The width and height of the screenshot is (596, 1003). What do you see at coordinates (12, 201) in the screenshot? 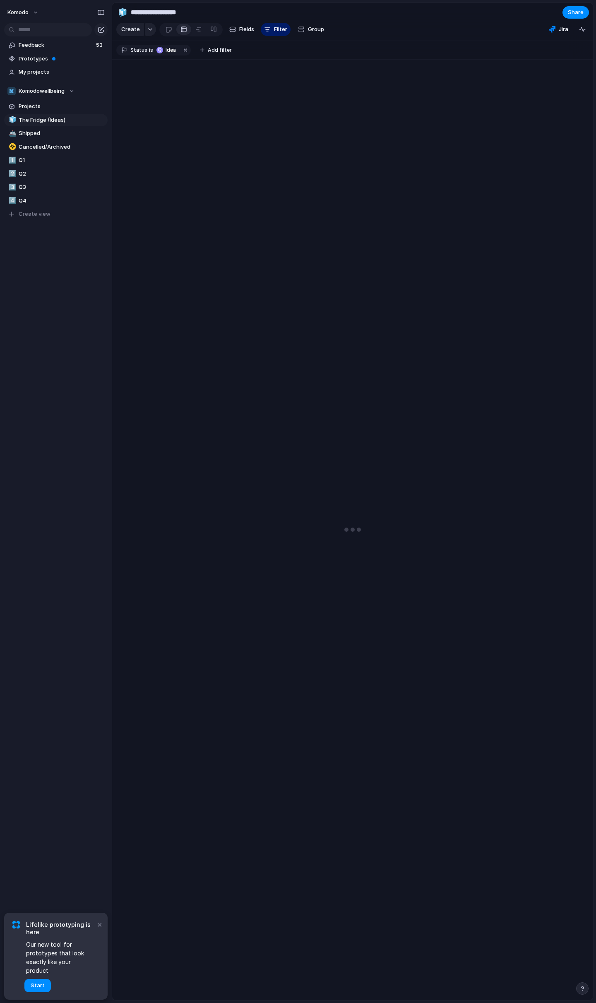
I see `button: 4️⃣` at bounding box center [12, 201].